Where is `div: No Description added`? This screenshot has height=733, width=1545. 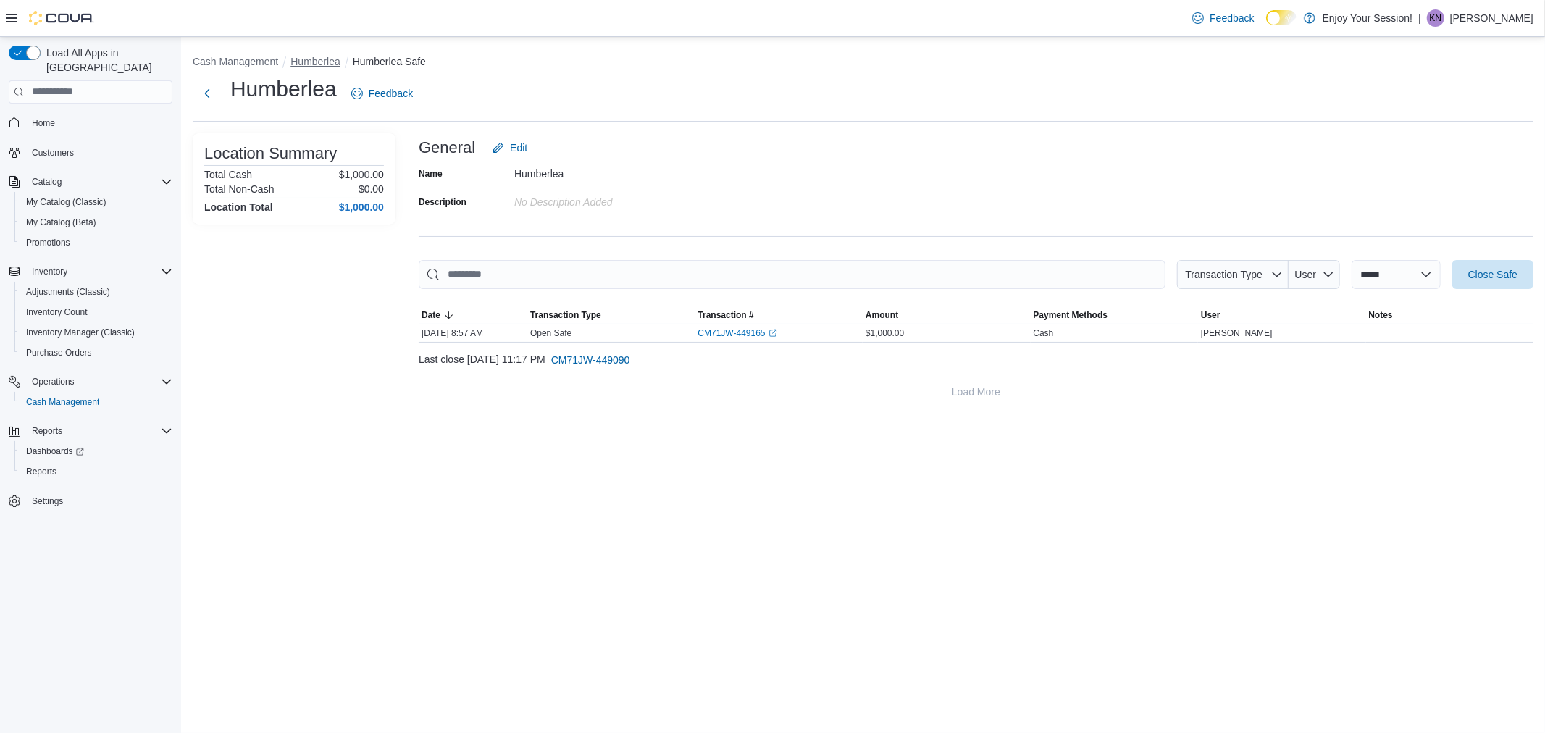
div: No Description added is located at coordinates (611, 199).